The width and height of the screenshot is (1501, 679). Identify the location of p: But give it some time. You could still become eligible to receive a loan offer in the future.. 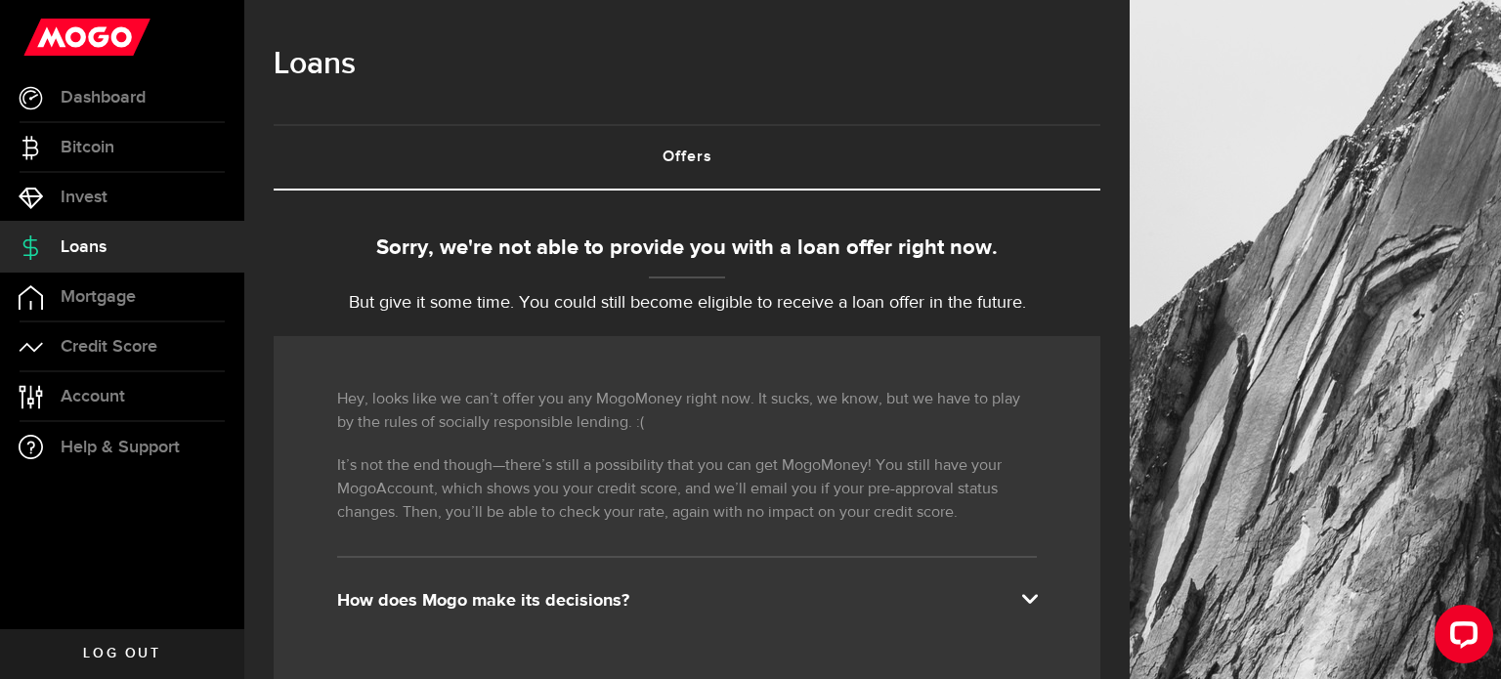
(687, 303).